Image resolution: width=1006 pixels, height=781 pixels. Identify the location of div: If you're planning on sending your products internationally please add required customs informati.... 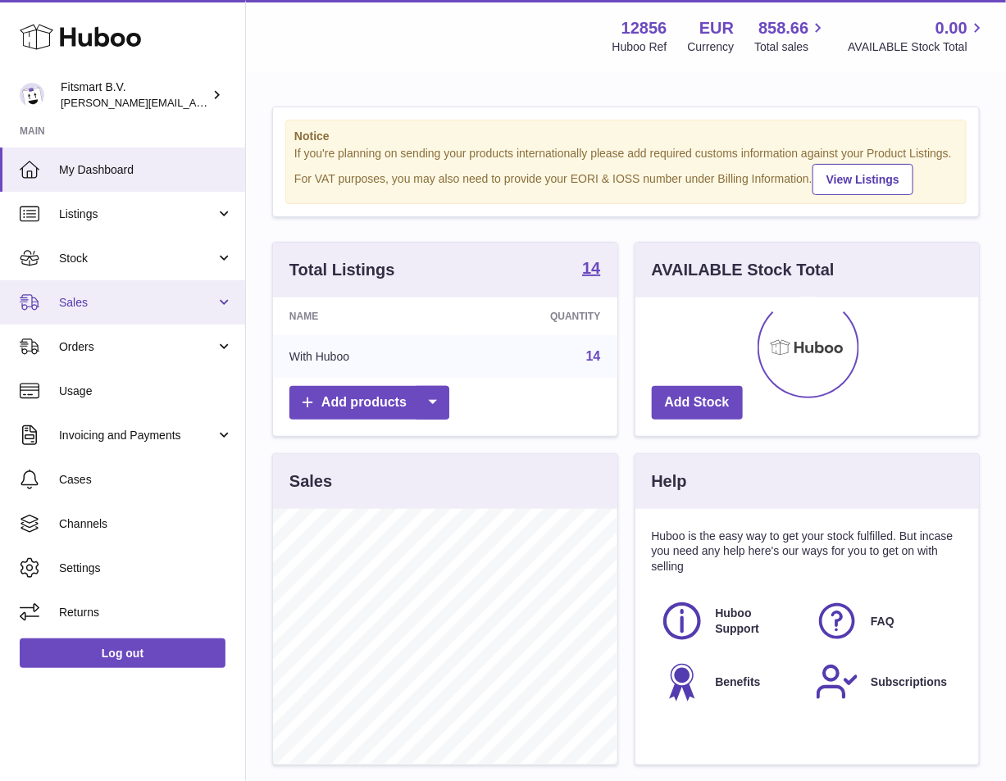
(625, 170).